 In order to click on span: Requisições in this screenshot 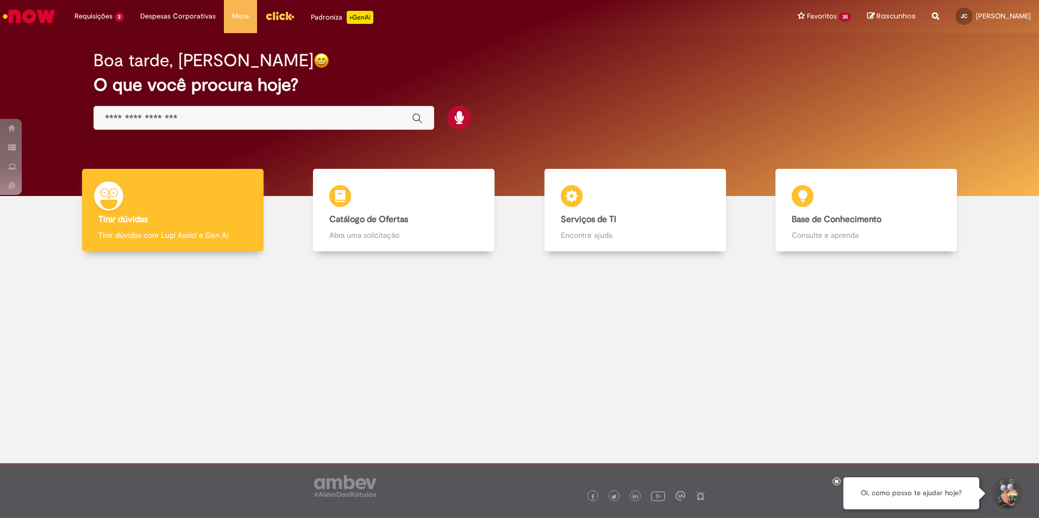, I will do `click(93, 16)`.